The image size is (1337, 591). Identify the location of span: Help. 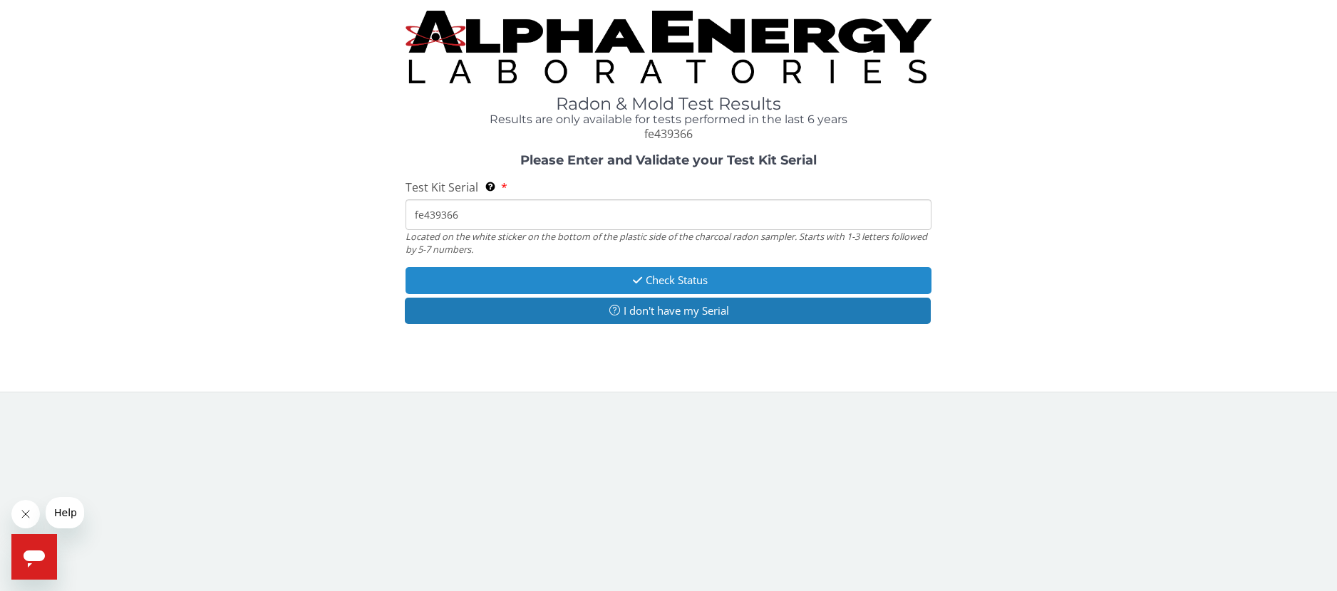
(20, 16).